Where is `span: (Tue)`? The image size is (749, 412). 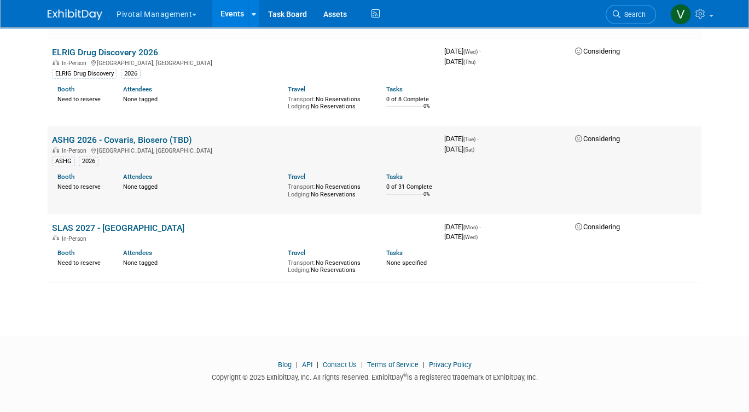 span: (Tue) is located at coordinates (469, 139).